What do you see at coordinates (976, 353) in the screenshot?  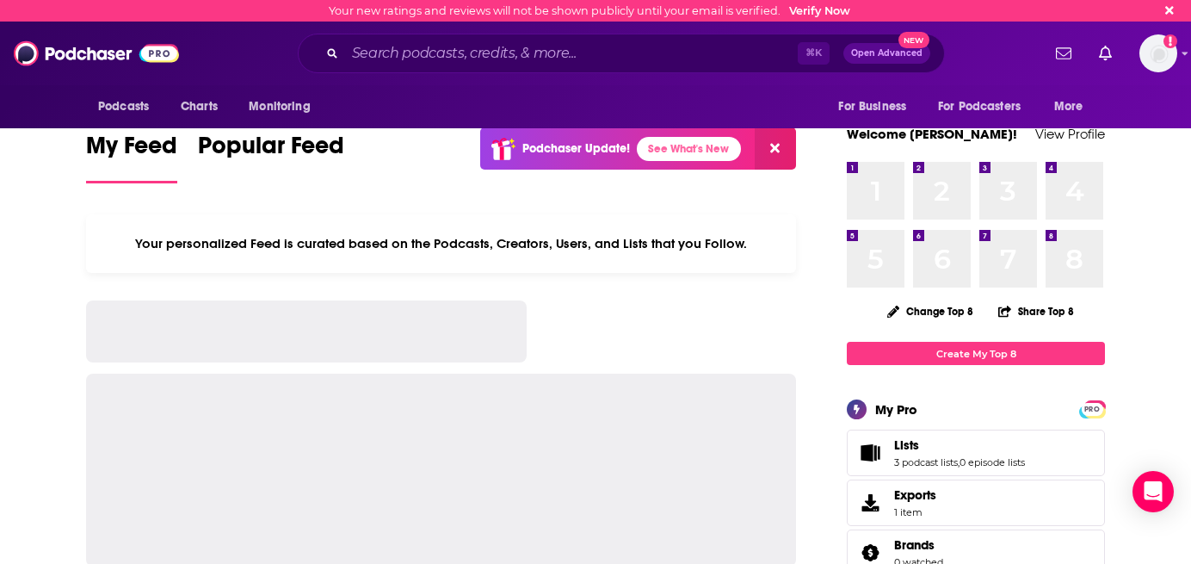 I see `a: Create My Top 8` at bounding box center [976, 353].